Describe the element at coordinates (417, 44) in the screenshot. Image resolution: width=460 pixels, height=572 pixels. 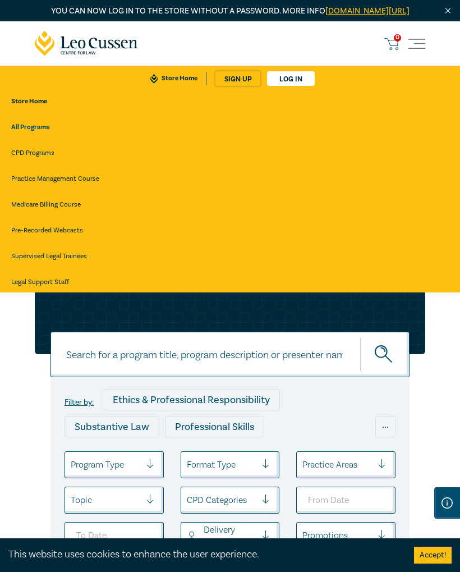
I see `button: Toggle navigation` at that location.